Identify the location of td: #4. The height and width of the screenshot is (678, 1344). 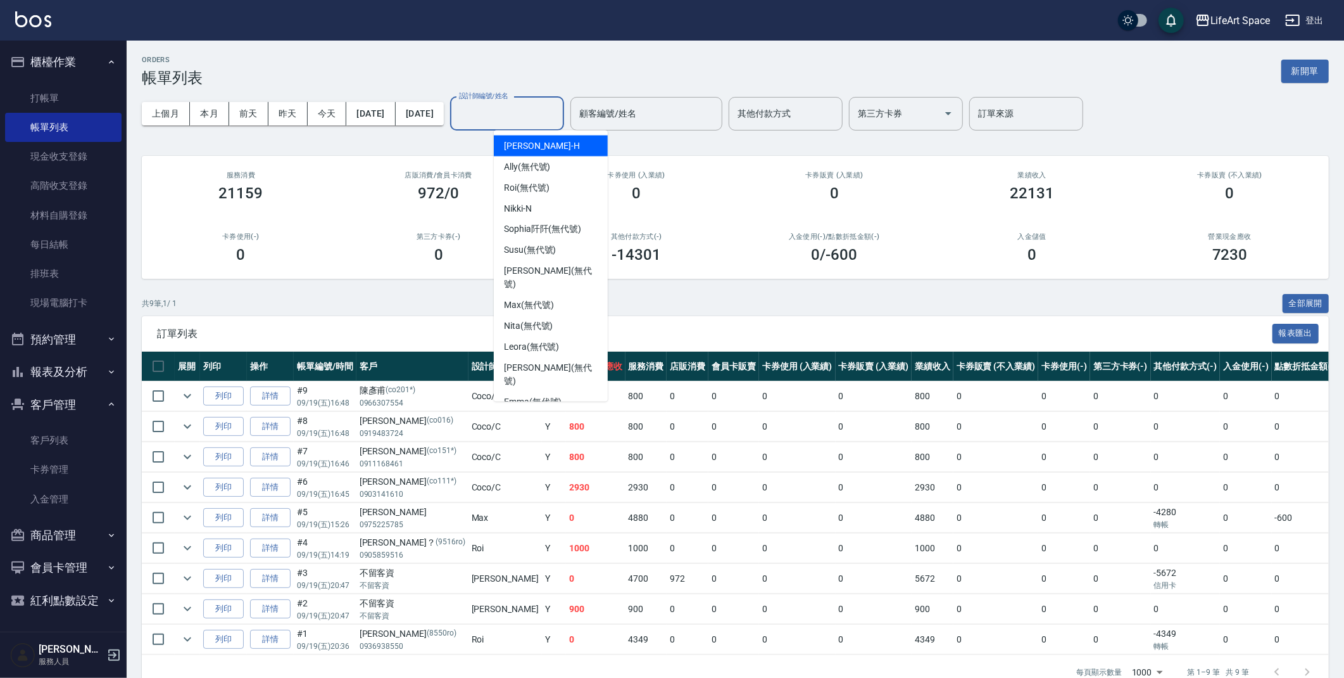
(325, 548).